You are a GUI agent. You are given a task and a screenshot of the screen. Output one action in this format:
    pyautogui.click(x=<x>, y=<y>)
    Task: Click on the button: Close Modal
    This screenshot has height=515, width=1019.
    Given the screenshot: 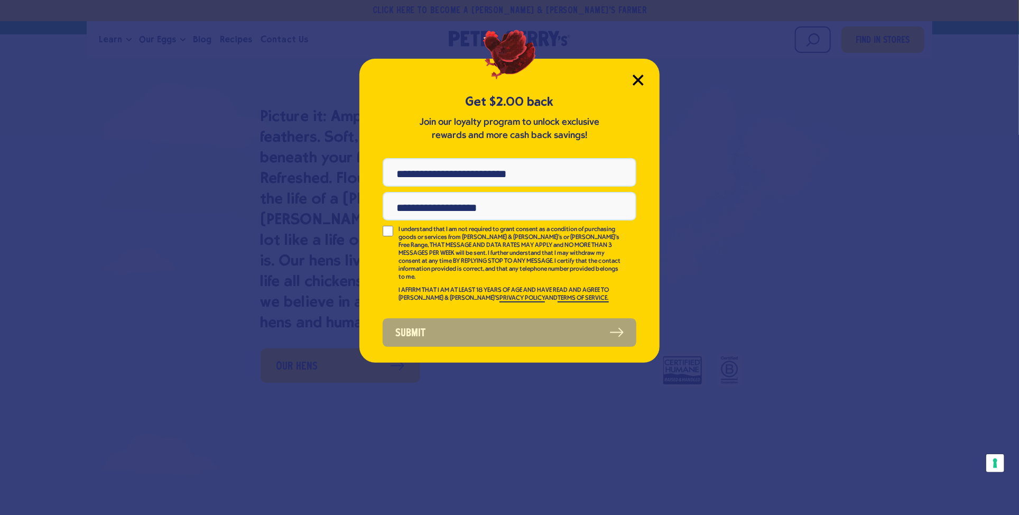 What is the action you would take?
    pyautogui.click(x=638, y=80)
    